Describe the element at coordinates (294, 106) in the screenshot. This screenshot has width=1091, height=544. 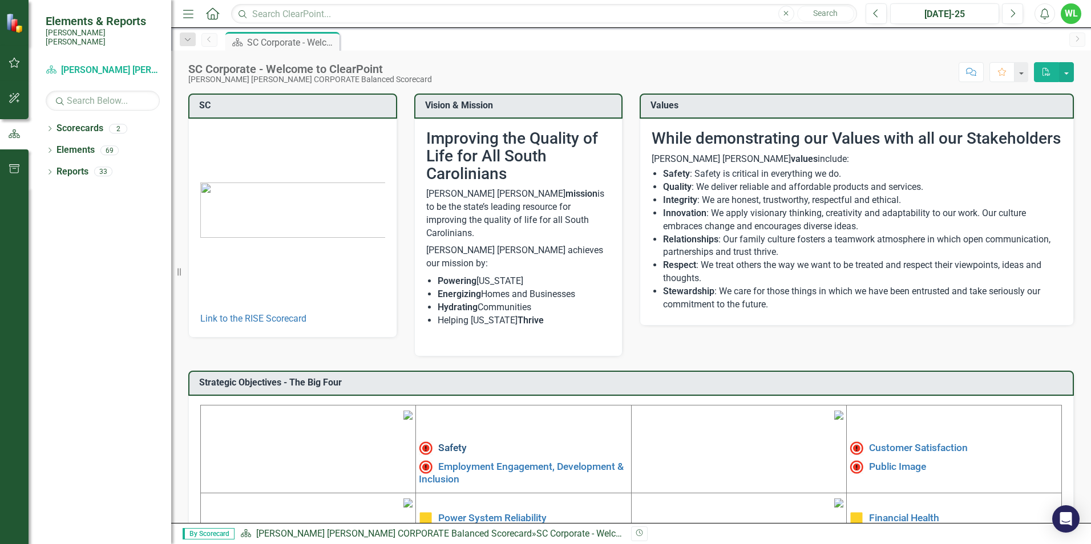
I see `h3: SC` at that location.